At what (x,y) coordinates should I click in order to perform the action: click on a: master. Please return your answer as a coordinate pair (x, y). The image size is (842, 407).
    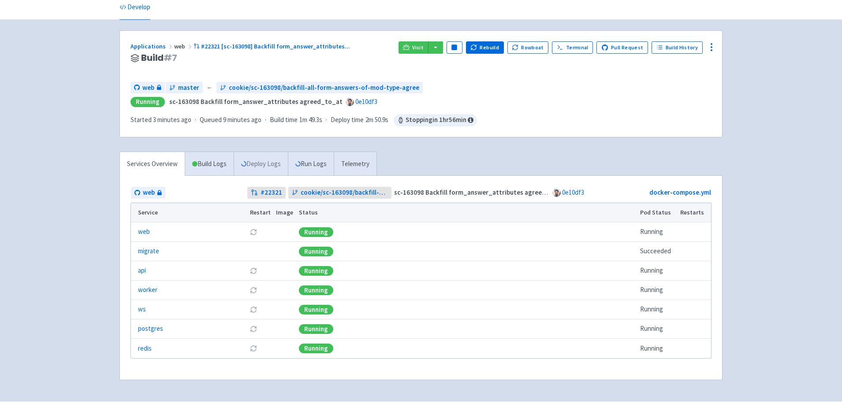
    Looking at the image, I should click on (184, 88).